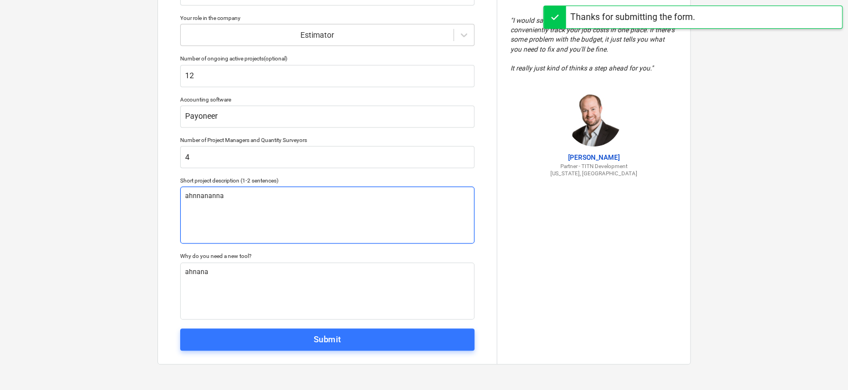  What do you see at coordinates (327, 58) in the screenshot?
I see `div: Number of ongoing active projects (optional)` at bounding box center [327, 58].